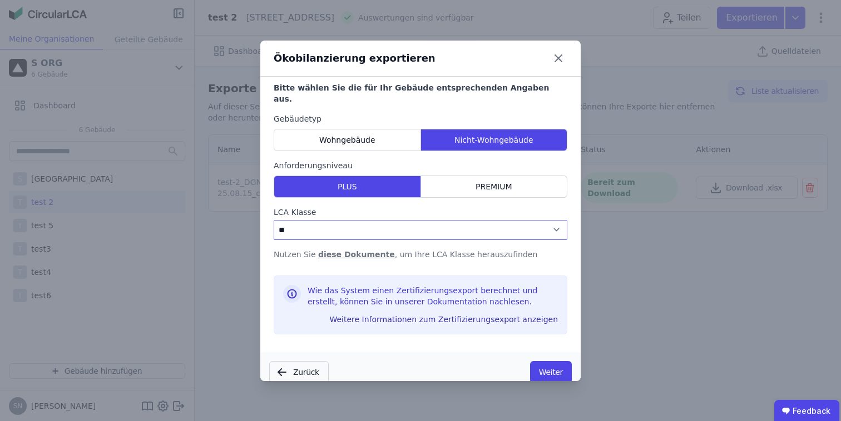 The width and height of the screenshot is (841, 421). Describe the element at coordinates (420, 255) in the screenshot. I see `p: Nutzen Sie , um Ihre LCA Klasse herauszufinden` at that location.